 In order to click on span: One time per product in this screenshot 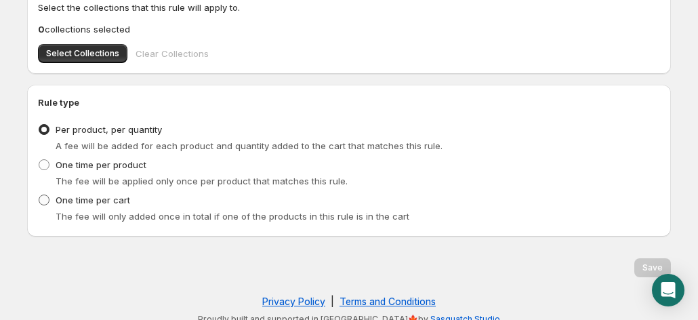, I will do `click(101, 165)`.